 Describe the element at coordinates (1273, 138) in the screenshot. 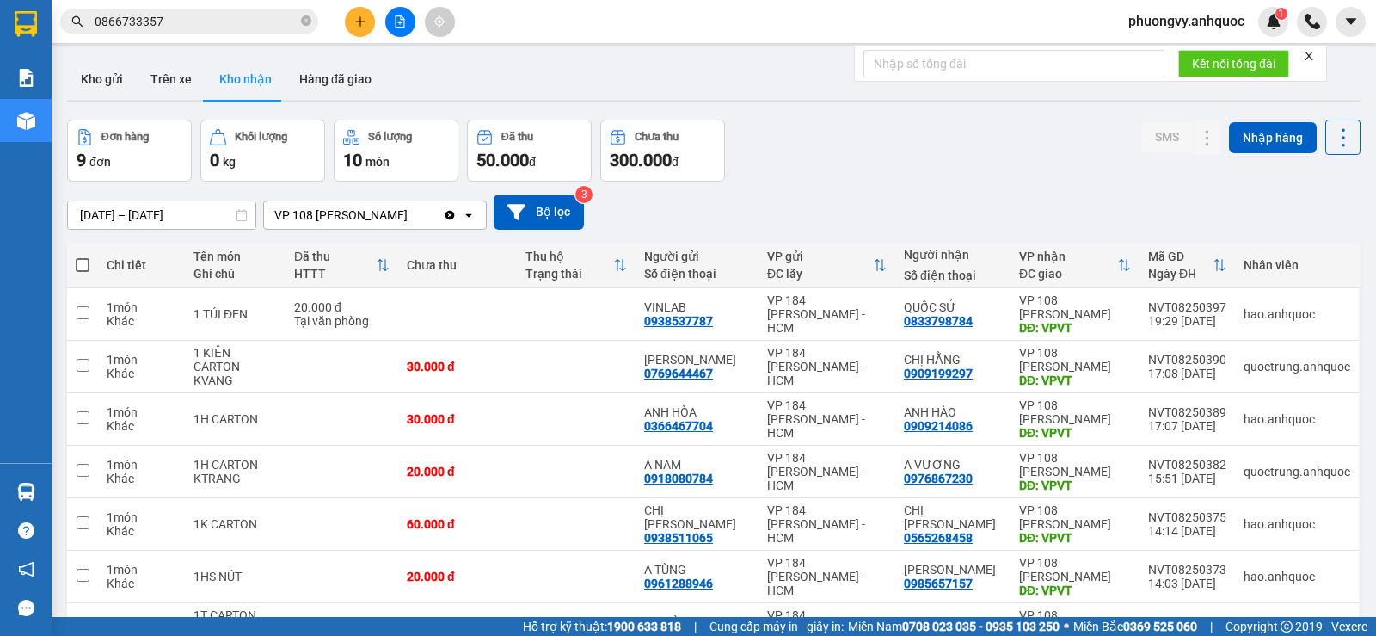

I see `button: Nhập hàng` at that location.